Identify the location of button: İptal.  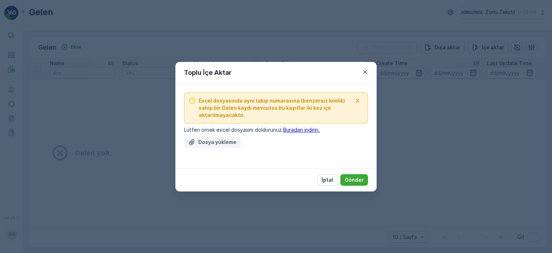
(327, 180).